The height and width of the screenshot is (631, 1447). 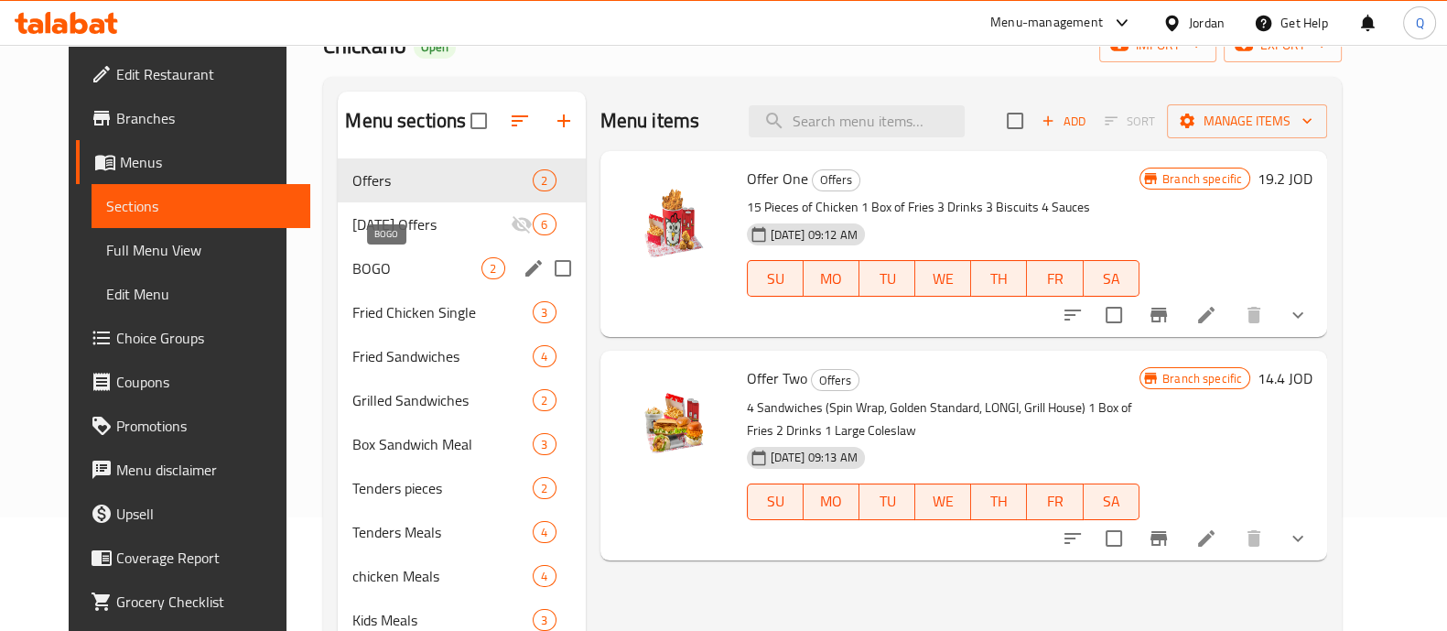 I want to click on span: BOGO, so click(x=416, y=268).